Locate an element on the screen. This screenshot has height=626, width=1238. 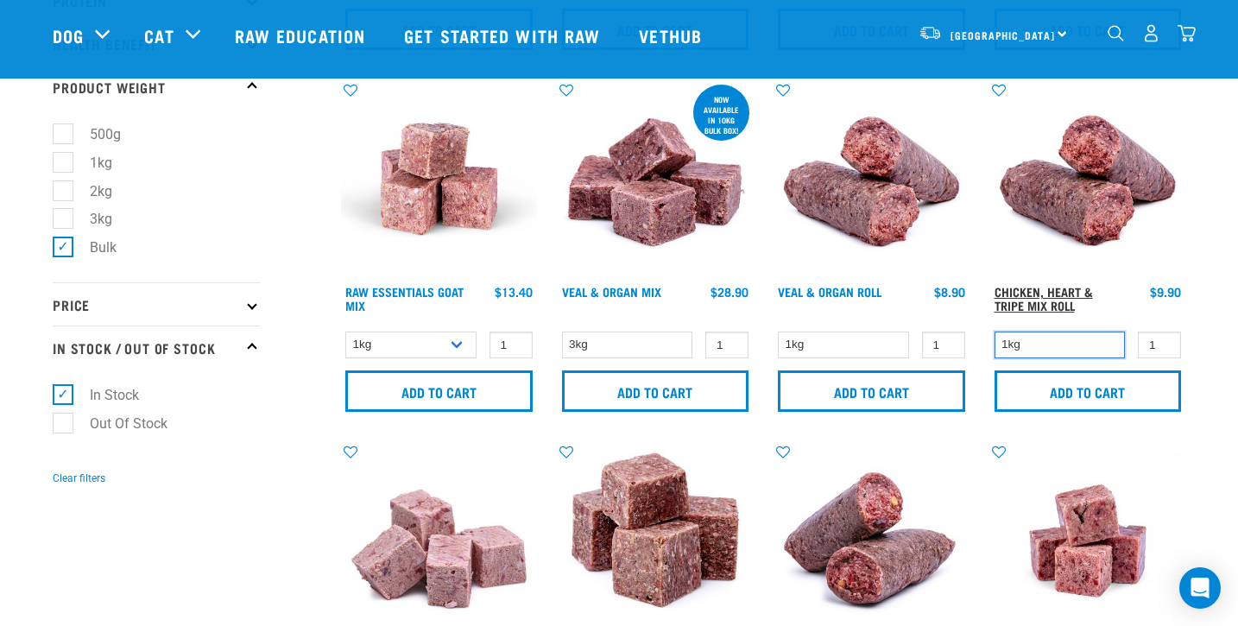
div: $13.40 is located at coordinates (514, 292).